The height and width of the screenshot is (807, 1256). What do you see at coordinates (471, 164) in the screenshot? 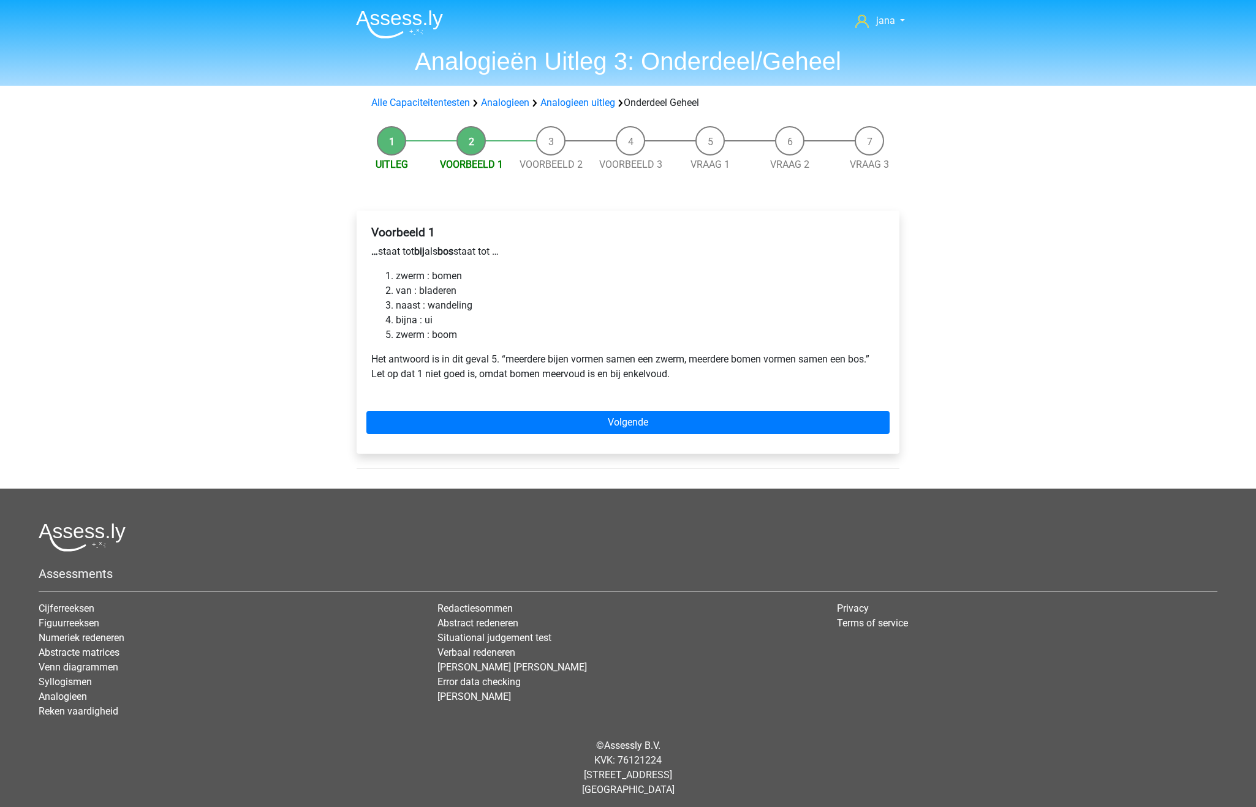
I see `a: Voorbeeld 1` at bounding box center [471, 164].